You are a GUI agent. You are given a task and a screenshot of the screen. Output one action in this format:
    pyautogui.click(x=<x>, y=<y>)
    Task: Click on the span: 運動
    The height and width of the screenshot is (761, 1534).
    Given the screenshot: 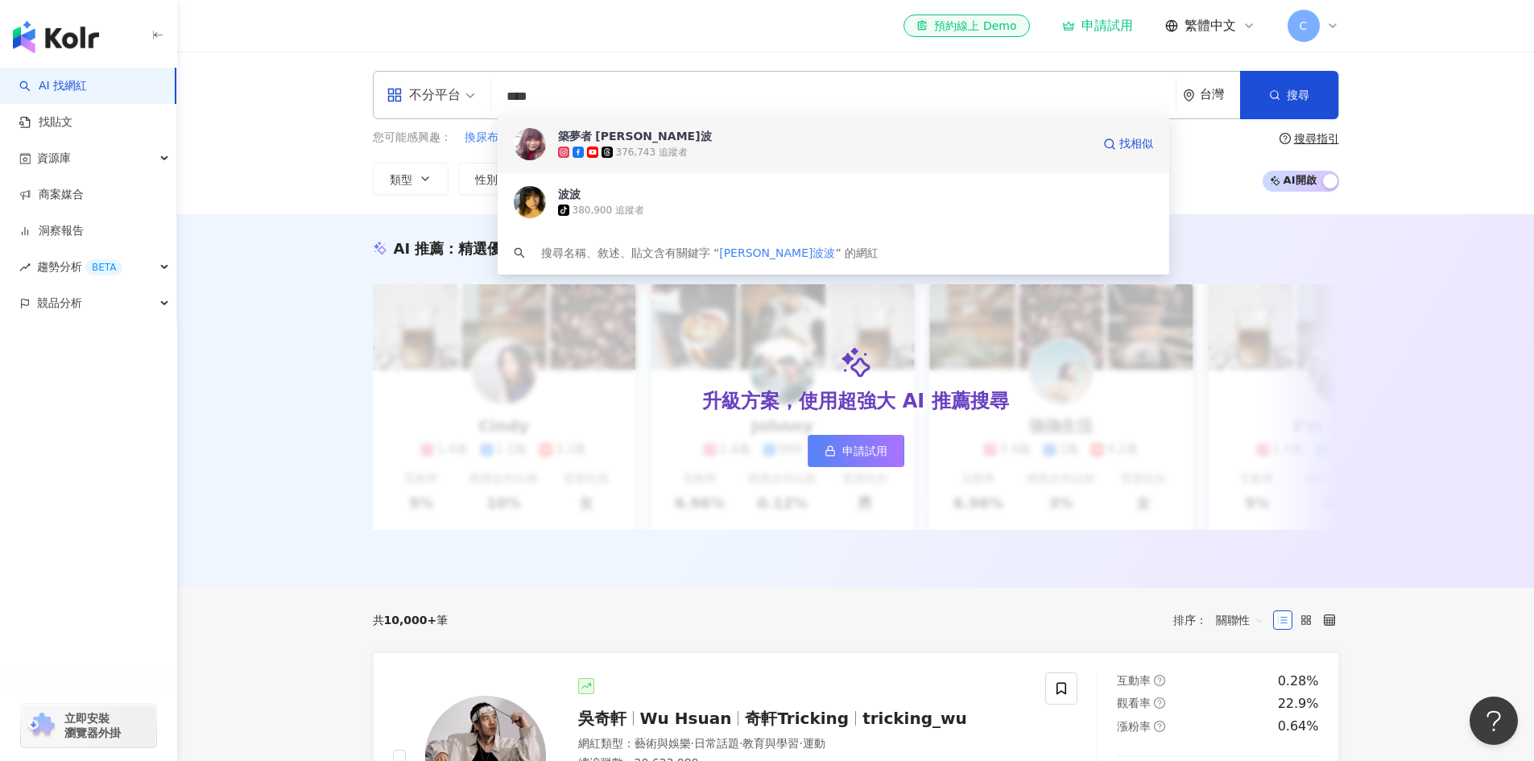 What is the action you would take?
    pyautogui.click(x=814, y=743)
    